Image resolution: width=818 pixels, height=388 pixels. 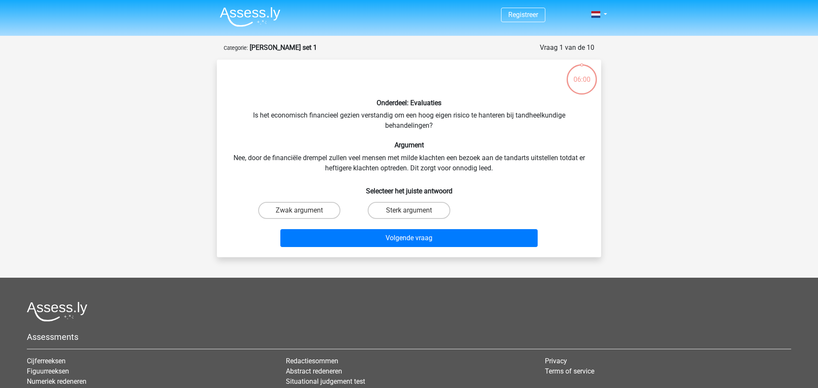 I want to click on label: Zwak argument, so click(x=299, y=210).